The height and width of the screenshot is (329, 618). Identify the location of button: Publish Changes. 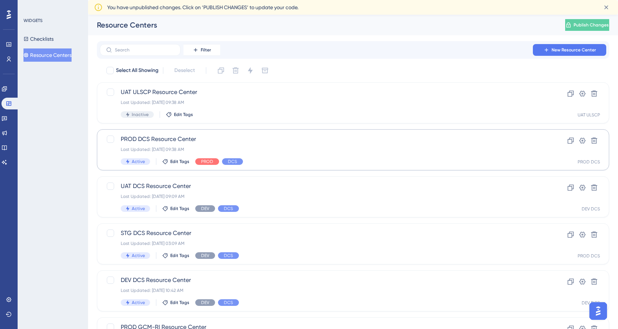
(587, 25).